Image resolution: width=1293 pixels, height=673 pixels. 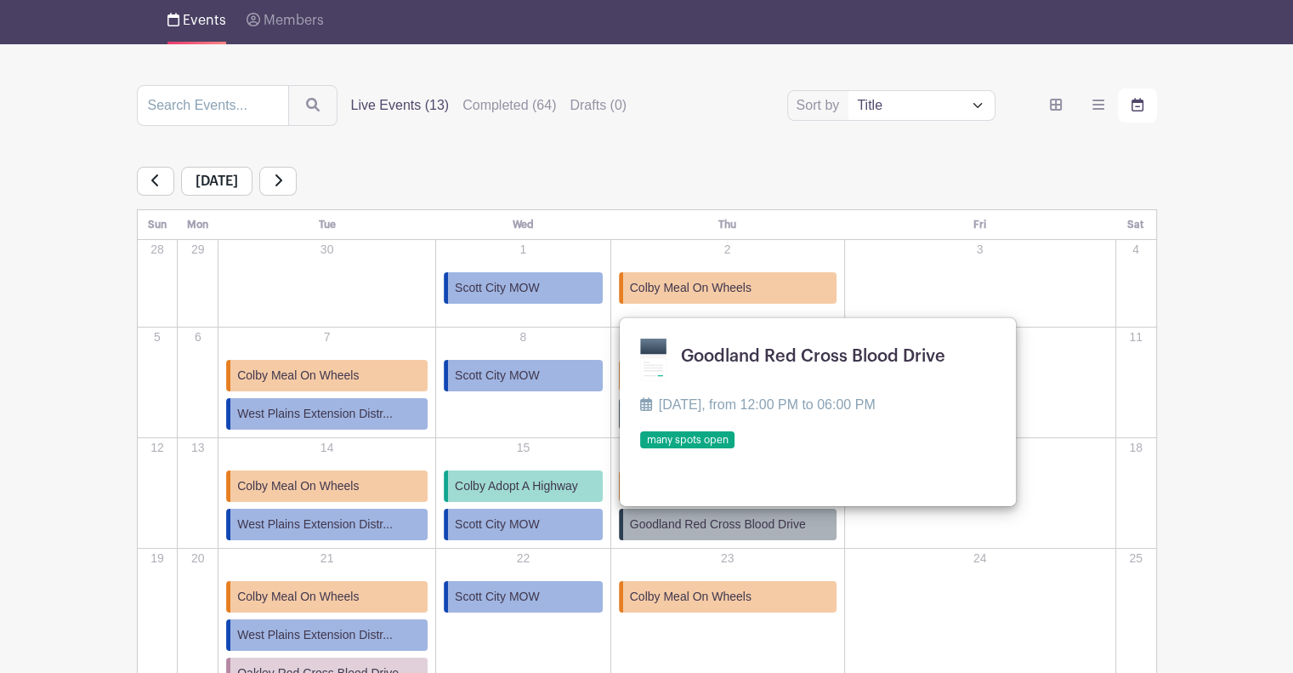 I want to click on p: 23, so click(x=728, y=558).